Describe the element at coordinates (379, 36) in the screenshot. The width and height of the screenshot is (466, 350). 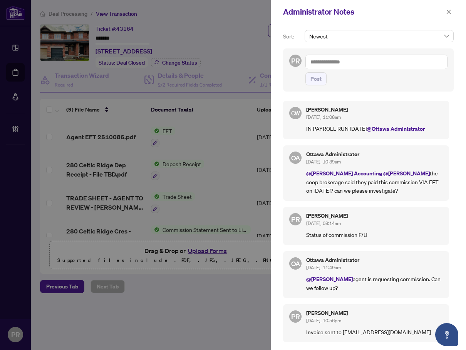
I see `span: Newest` at that location.